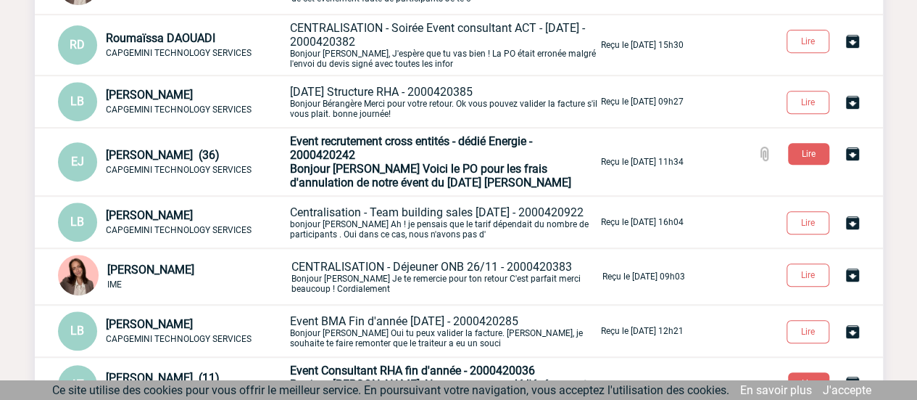 Image resolution: width=917 pixels, height=400 pixels. Describe the element at coordinates (413, 370) in the screenshot. I see `span: Event Consultant RHA fin d'année - 2000420036` at that location.